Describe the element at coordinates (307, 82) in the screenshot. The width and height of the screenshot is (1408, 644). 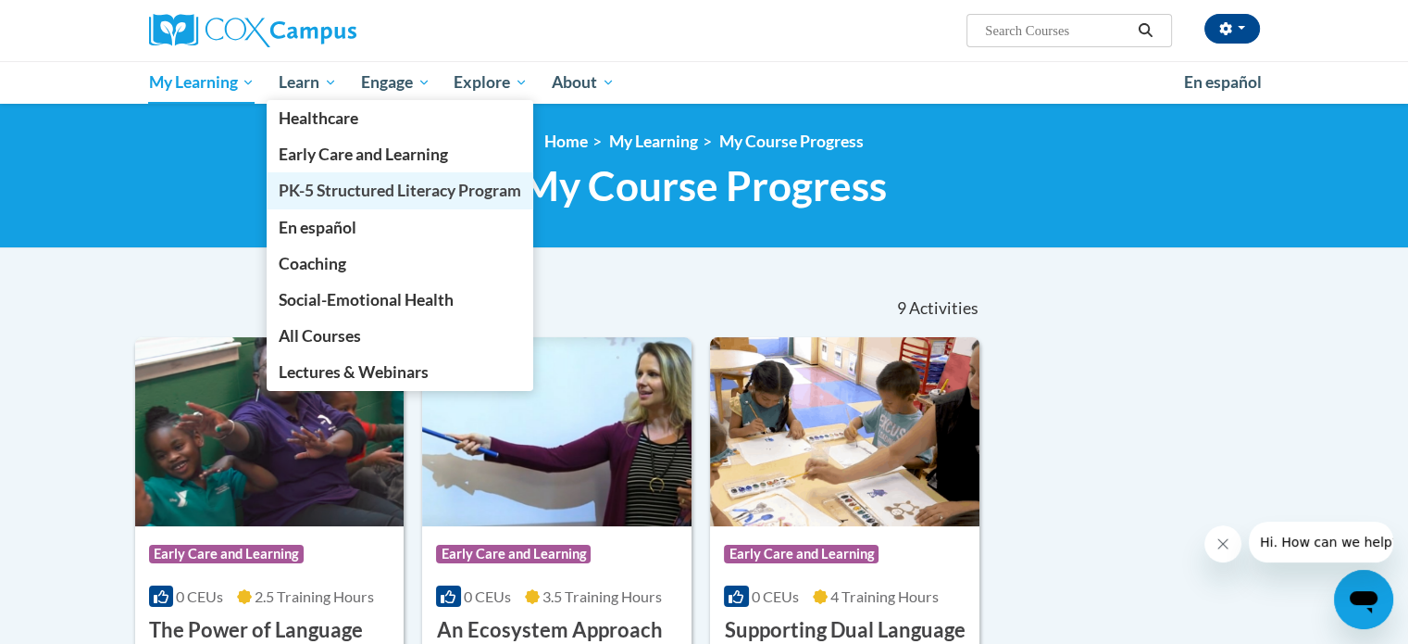
I see `a: Learn` at that location.